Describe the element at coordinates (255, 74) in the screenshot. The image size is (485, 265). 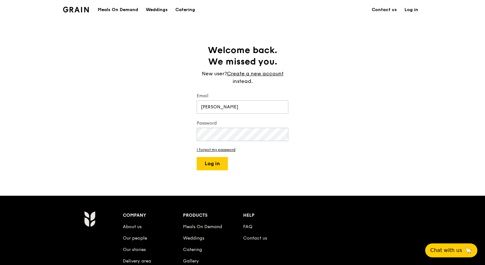
I see `a: Create a new account` at that location.